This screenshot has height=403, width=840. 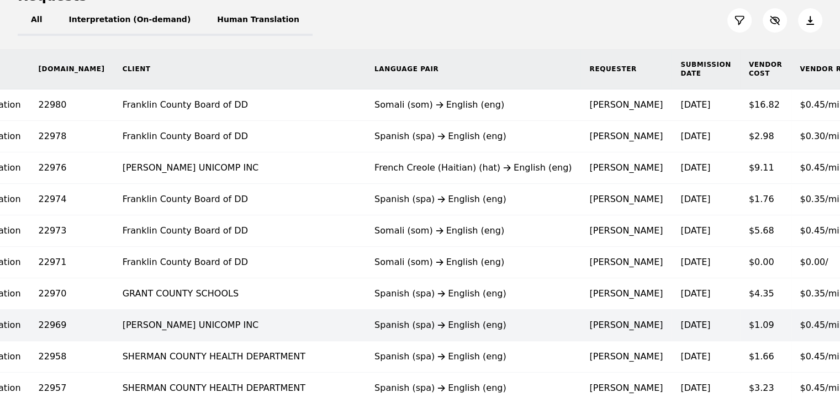 What do you see at coordinates (36, 20) in the screenshot?
I see `button: All` at bounding box center [36, 20].